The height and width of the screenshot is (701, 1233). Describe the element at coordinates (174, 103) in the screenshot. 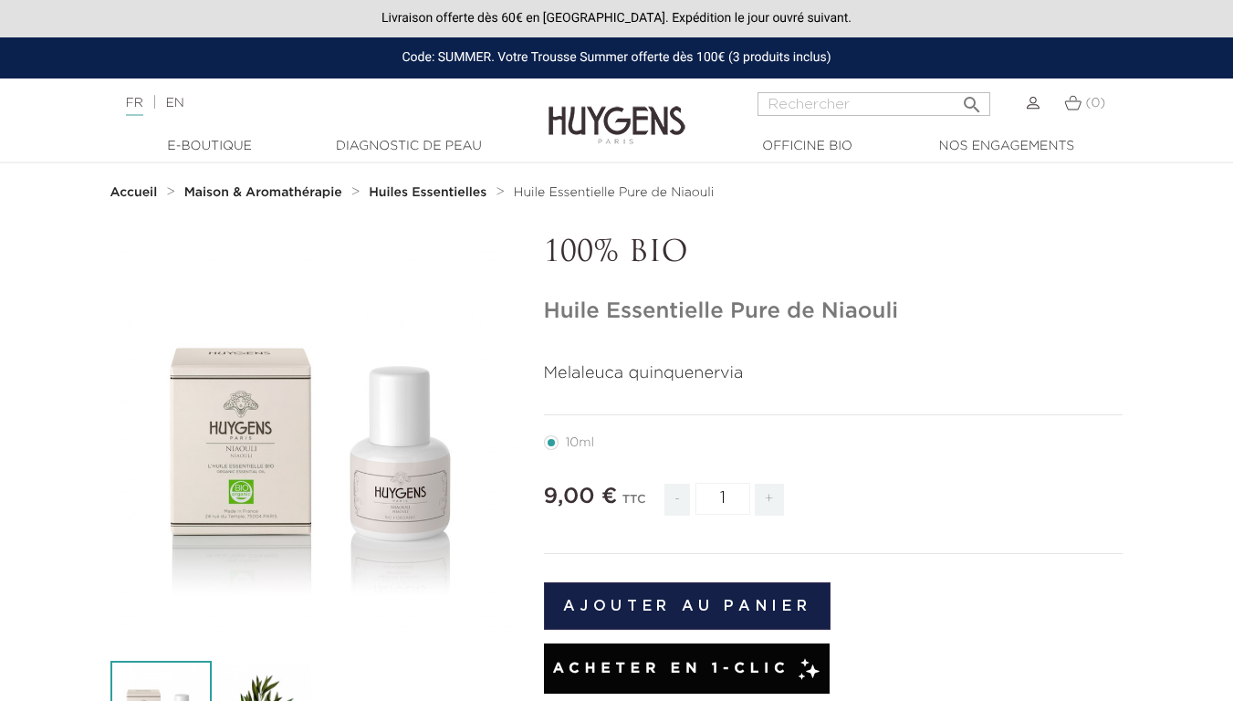

I see `a: EN` at that location.